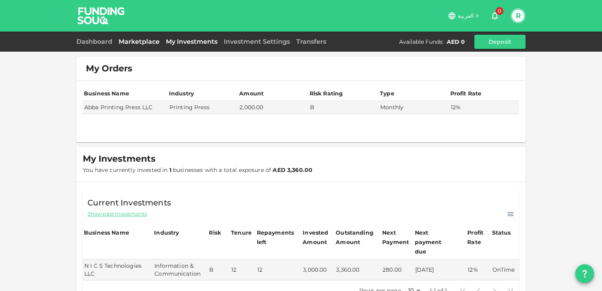  What do you see at coordinates (456, 42) in the screenshot?
I see `div: AED 0` at bounding box center [456, 42].